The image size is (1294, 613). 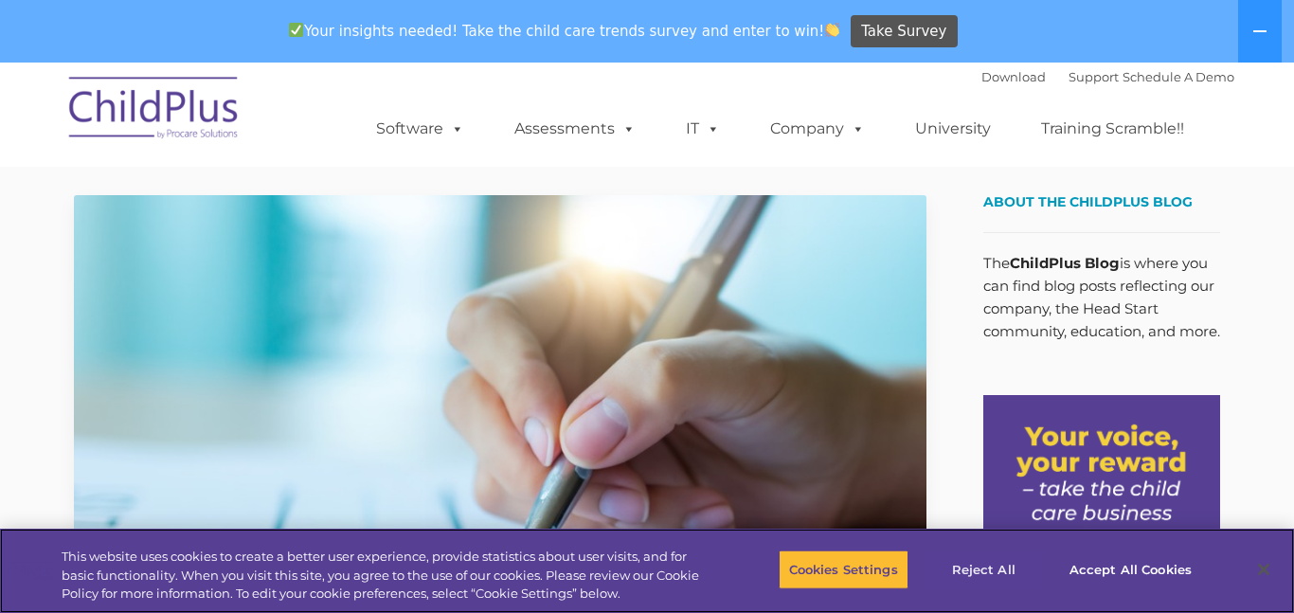 I want to click on div: Sign out, so click(x=647, y=101).